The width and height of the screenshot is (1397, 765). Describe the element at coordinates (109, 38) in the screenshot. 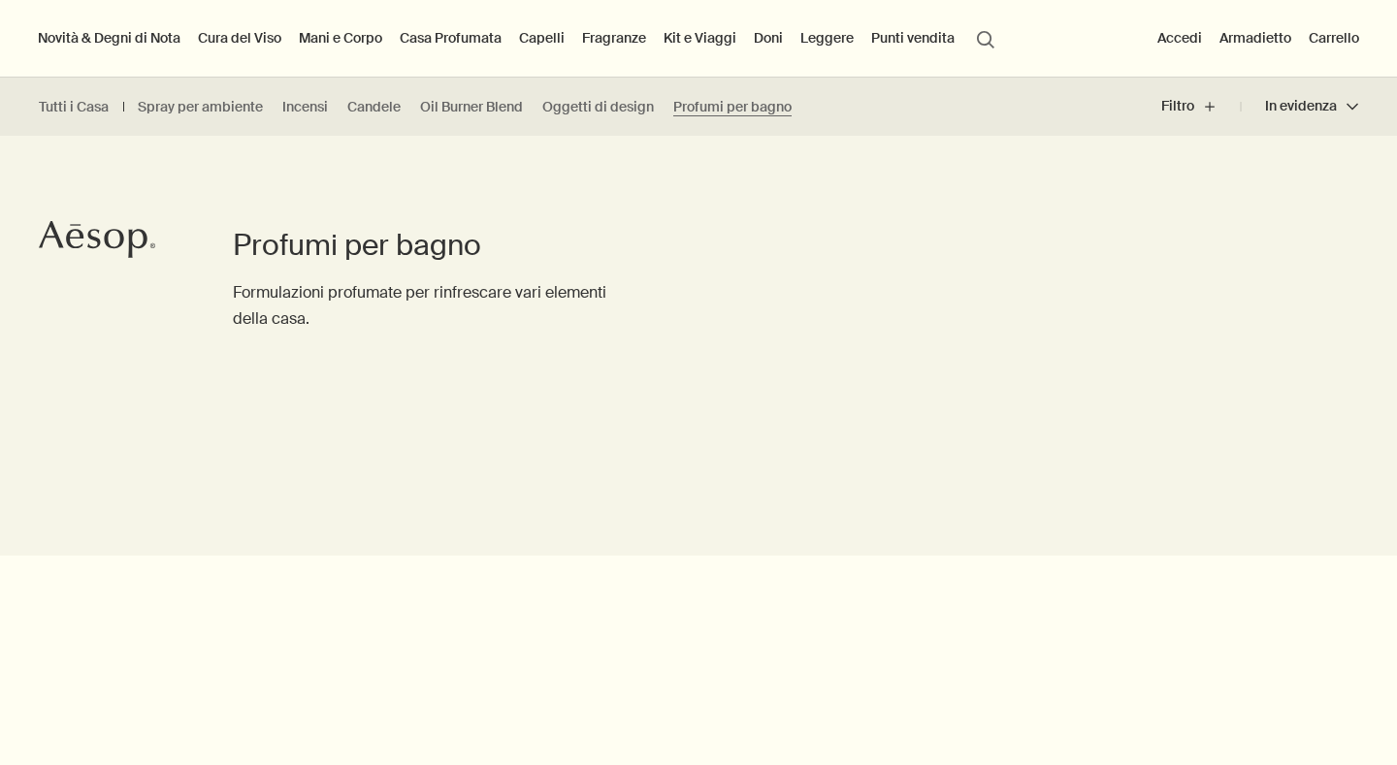

I see `button: Novità & Degni di Nota` at that location.